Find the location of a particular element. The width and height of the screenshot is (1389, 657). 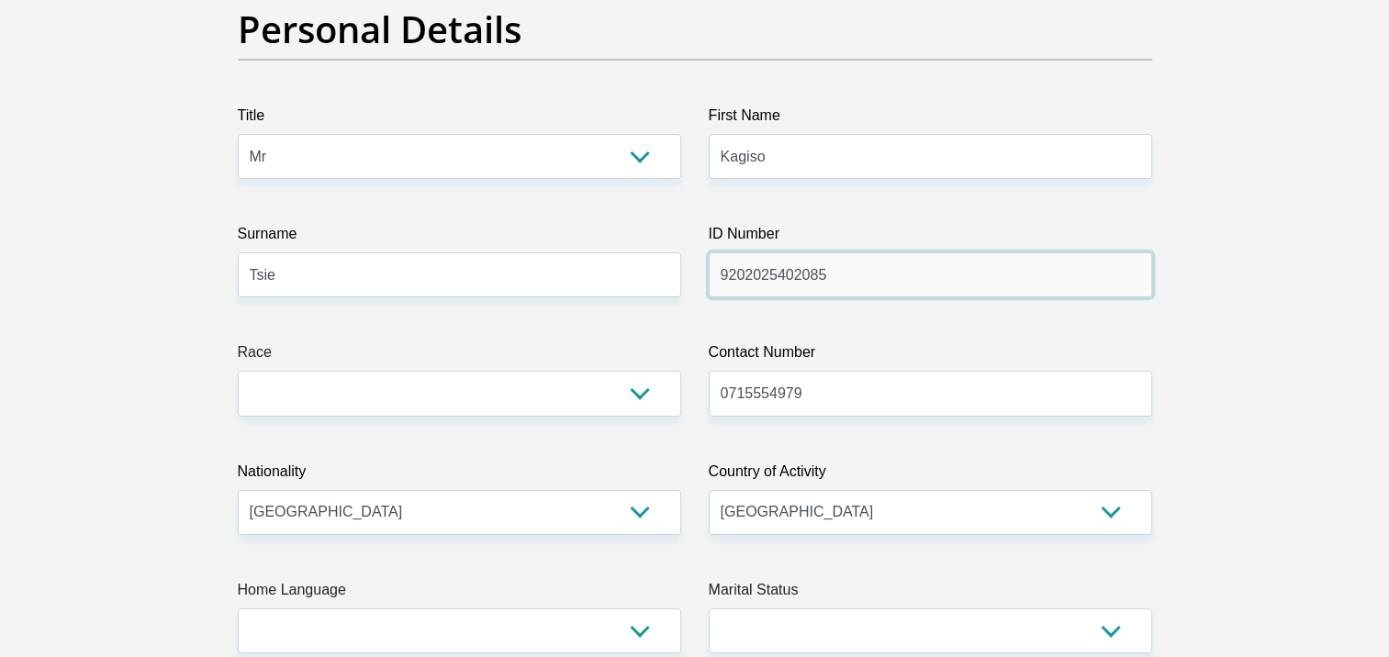

label: Title is located at coordinates (459, 119).